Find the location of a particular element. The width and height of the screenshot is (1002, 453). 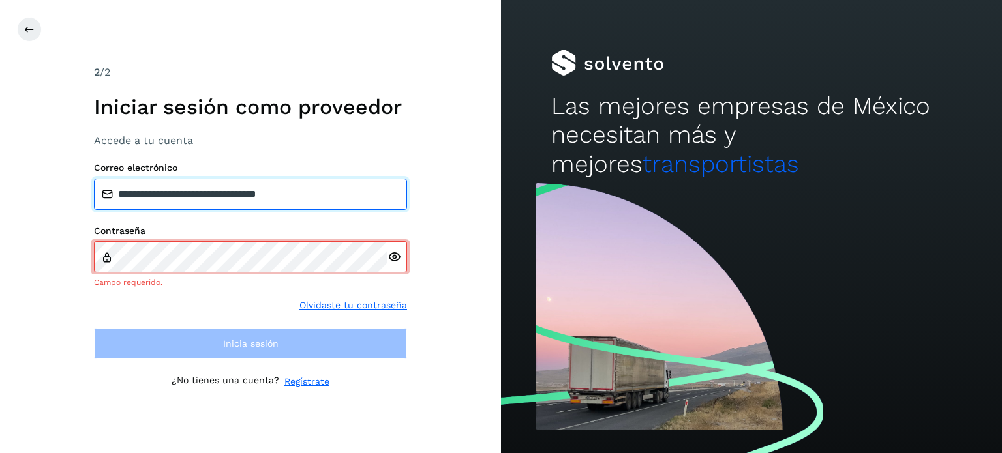

h1: Iniciar sesión como proveedor is located at coordinates (250, 107).